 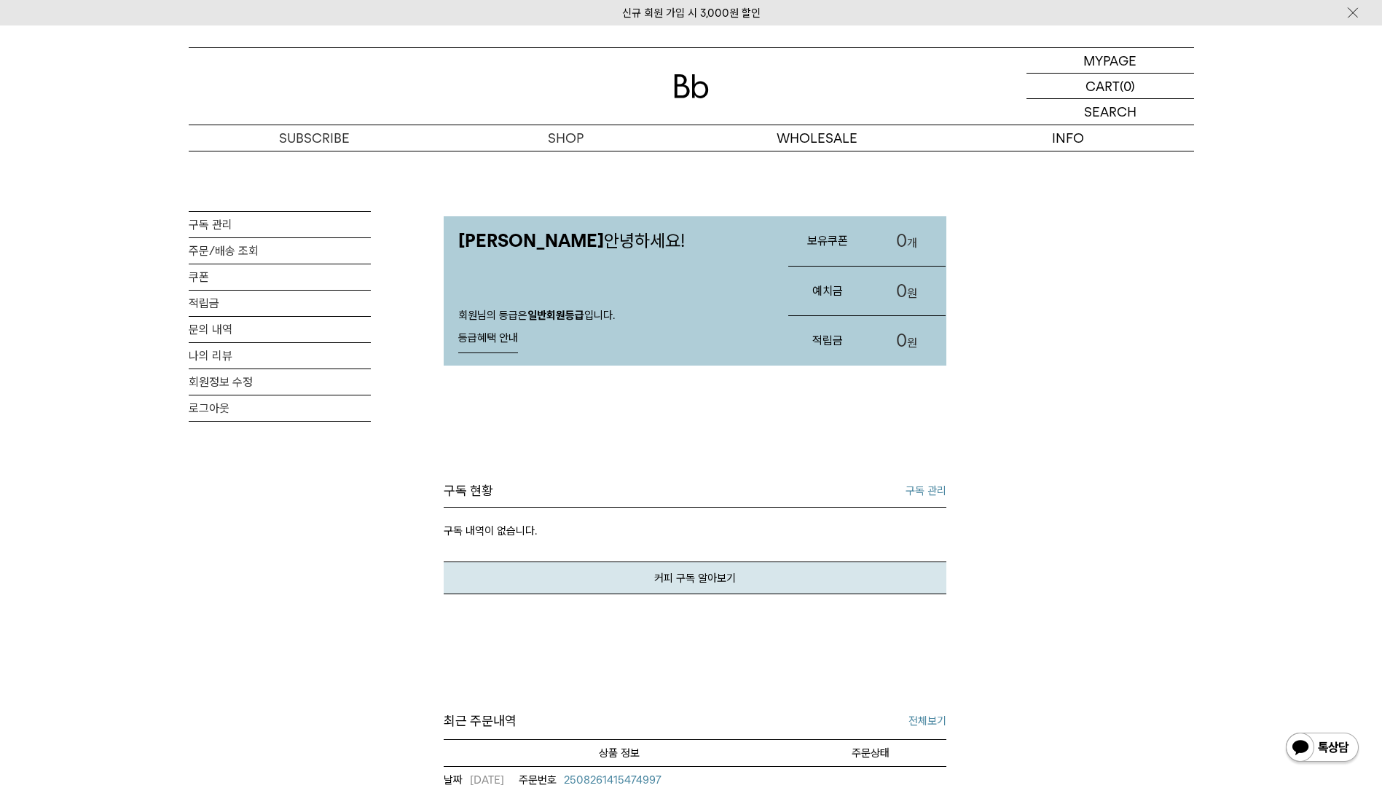 What do you see at coordinates (314, 138) in the screenshot?
I see `a: SUBSCRIBE` at bounding box center [314, 138].